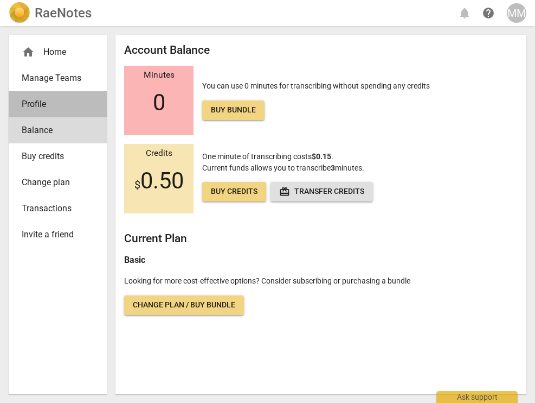 The width and height of the screenshot is (535, 403). I want to click on a: Change plan, so click(58, 182).